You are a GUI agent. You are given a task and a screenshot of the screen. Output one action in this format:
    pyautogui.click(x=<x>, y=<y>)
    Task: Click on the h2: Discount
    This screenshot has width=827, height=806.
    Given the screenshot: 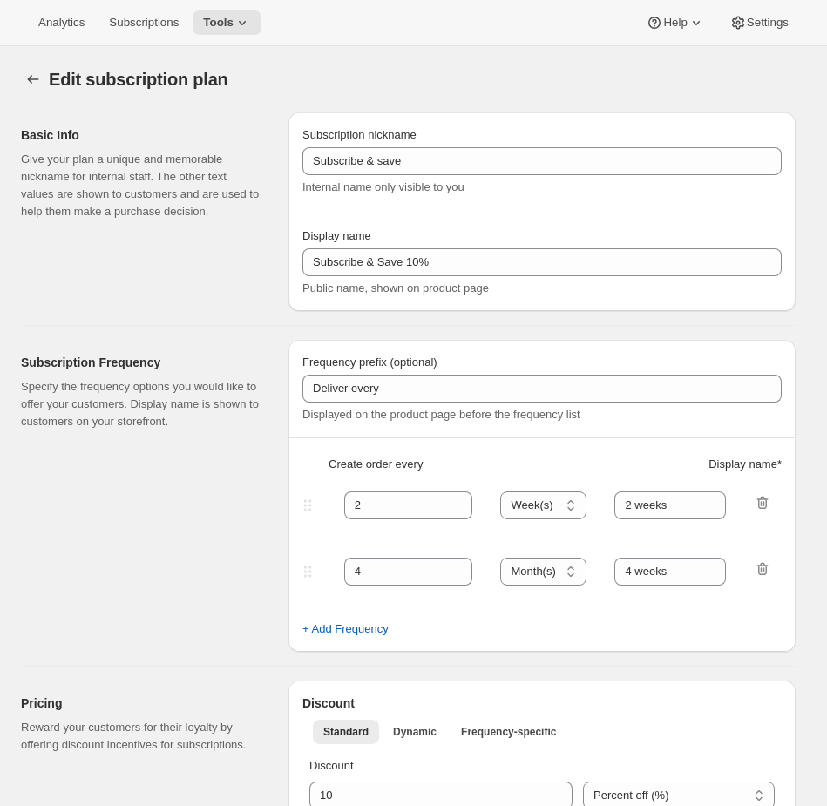 What is the action you would take?
    pyautogui.click(x=542, y=703)
    